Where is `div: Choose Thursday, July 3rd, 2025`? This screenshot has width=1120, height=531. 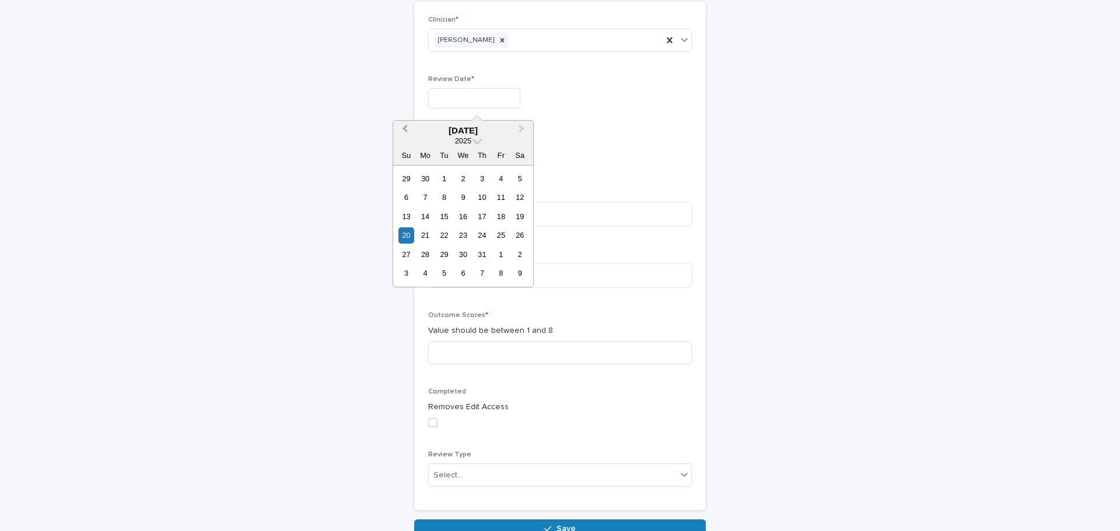
div: Choose Thursday, July 3rd, 2025 is located at coordinates (482, 179).